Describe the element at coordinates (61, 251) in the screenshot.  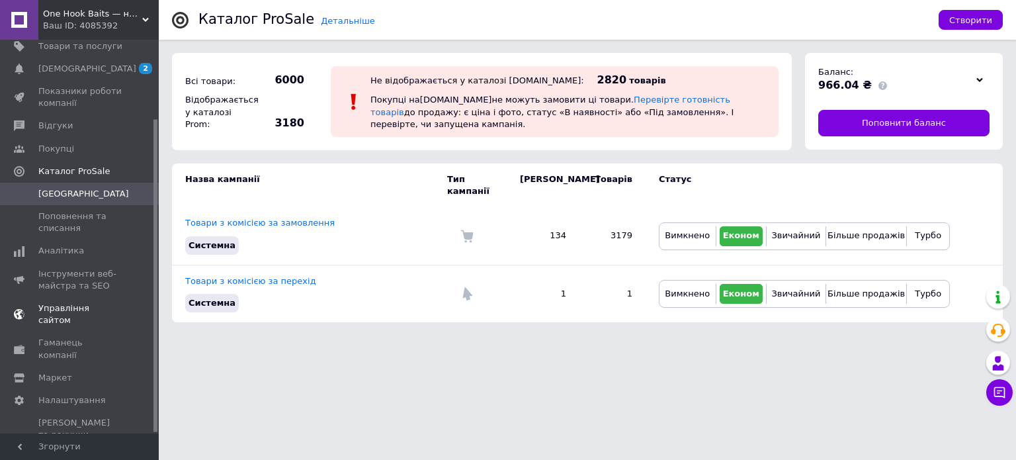
I see `span: Аналітика` at that location.